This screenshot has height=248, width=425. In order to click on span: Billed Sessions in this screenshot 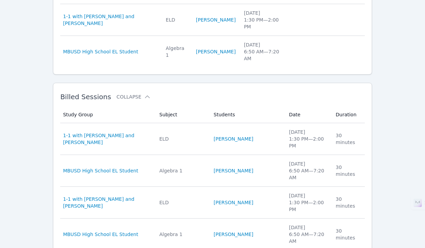, I will do `click(85, 97)`.